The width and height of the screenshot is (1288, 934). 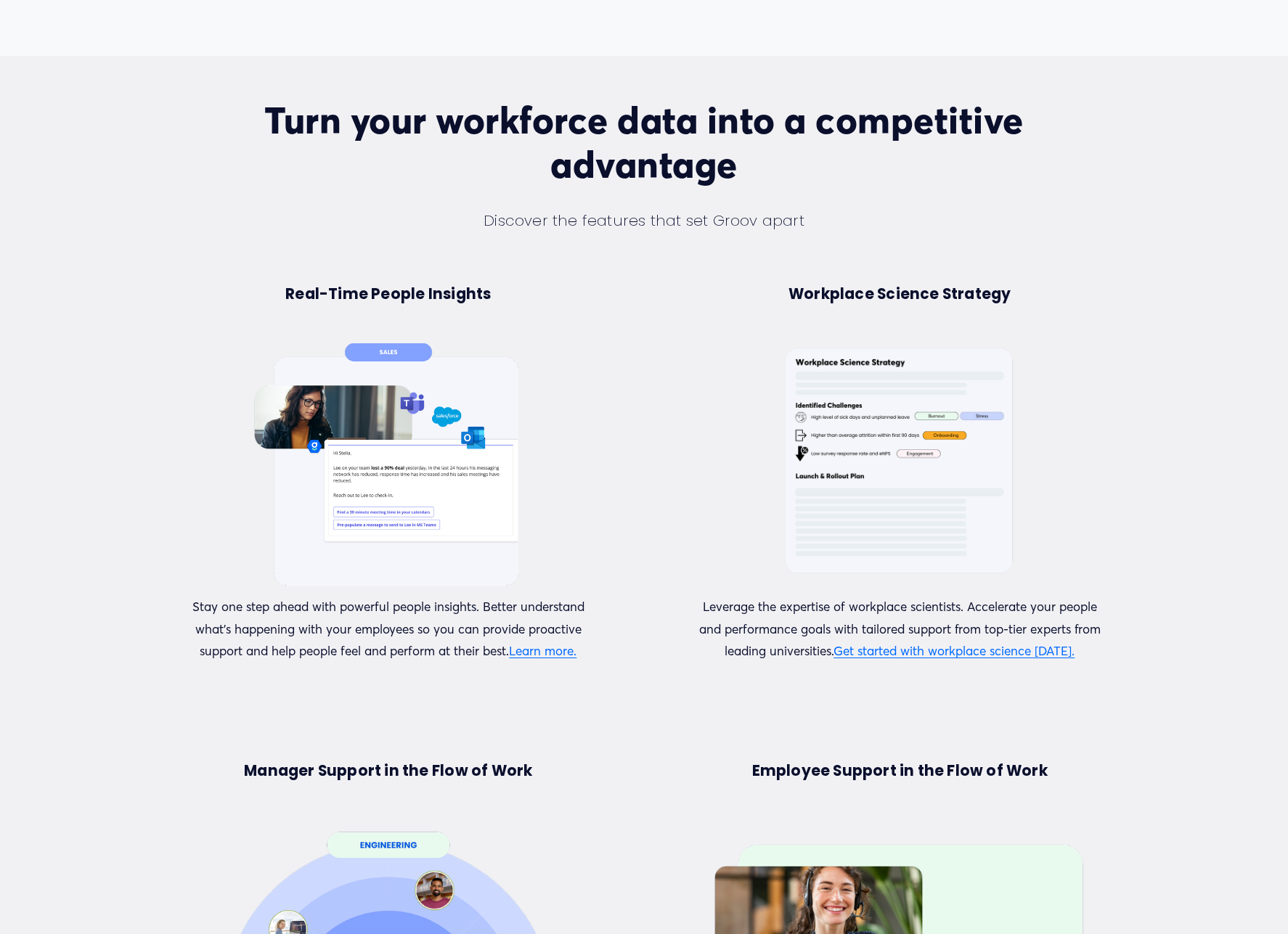 I want to click on strong: Manager Support in the Flow of Work, so click(x=387, y=771).